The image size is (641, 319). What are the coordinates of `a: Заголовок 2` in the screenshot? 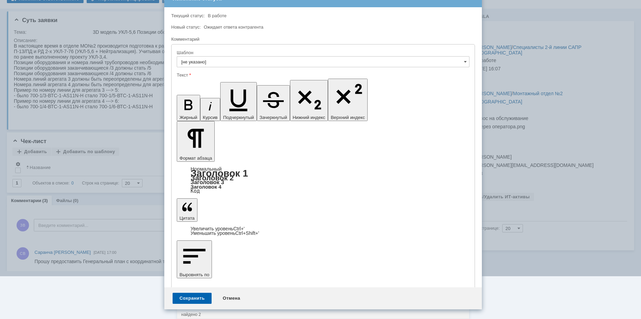 It's located at (212, 178).